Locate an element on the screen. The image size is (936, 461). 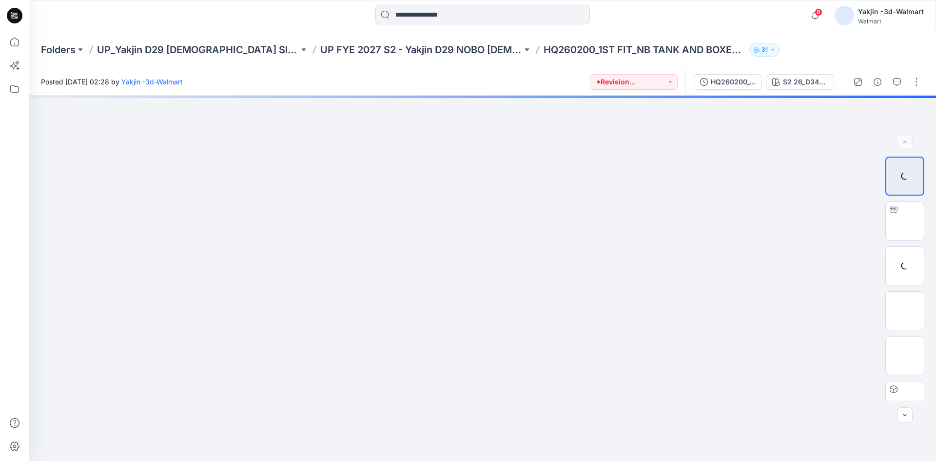
div: HQ260200_1ST FIT_NB TANK AND BOXER SHORTS SET_TANK ONLY is located at coordinates (733, 82).